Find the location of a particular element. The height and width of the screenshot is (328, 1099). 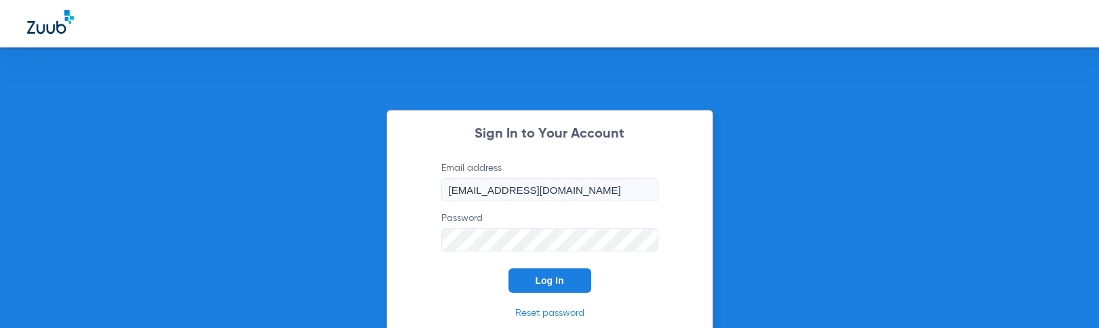

a: Reset password is located at coordinates (550, 313).